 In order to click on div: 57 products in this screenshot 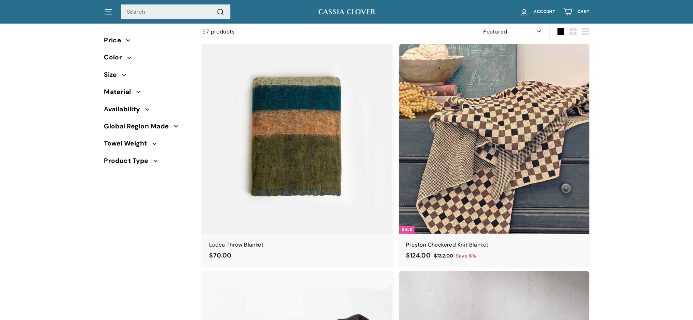, I will do `click(299, 32)`.